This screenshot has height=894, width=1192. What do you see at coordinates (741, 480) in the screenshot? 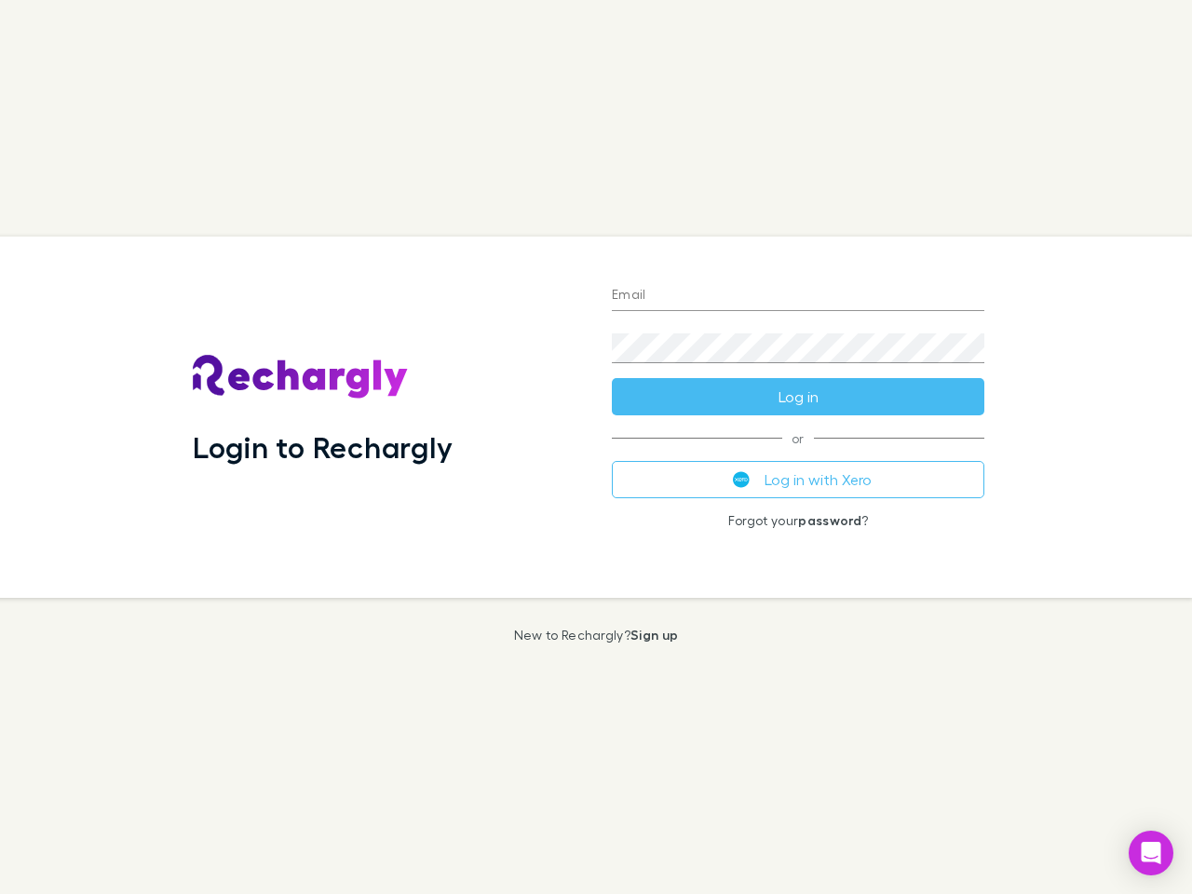
I see `img: Xero's logo` at bounding box center [741, 480].